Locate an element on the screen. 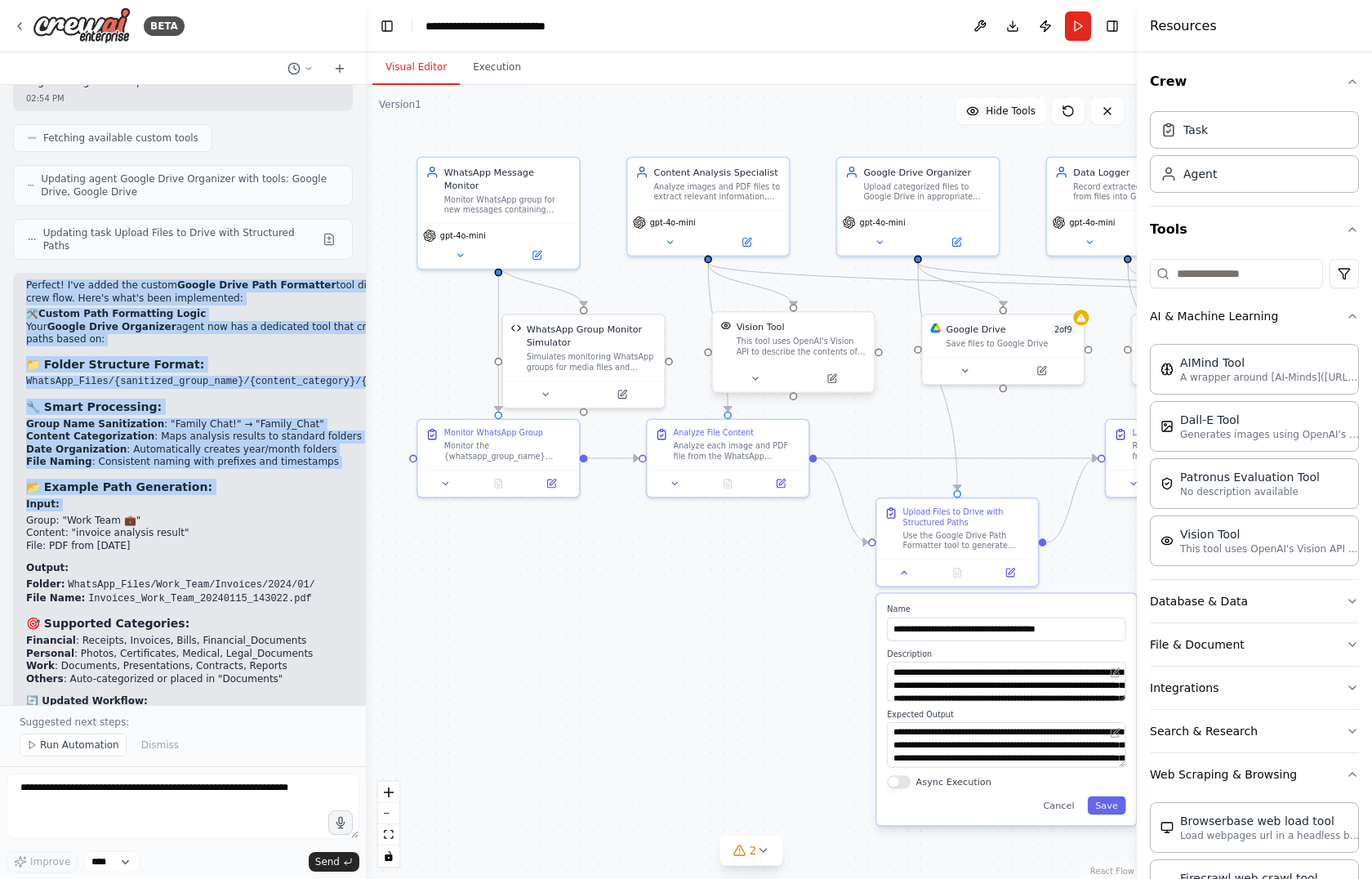 The height and width of the screenshot is (879, 1372). button: Integrations is located at coordinates (1254, 688).